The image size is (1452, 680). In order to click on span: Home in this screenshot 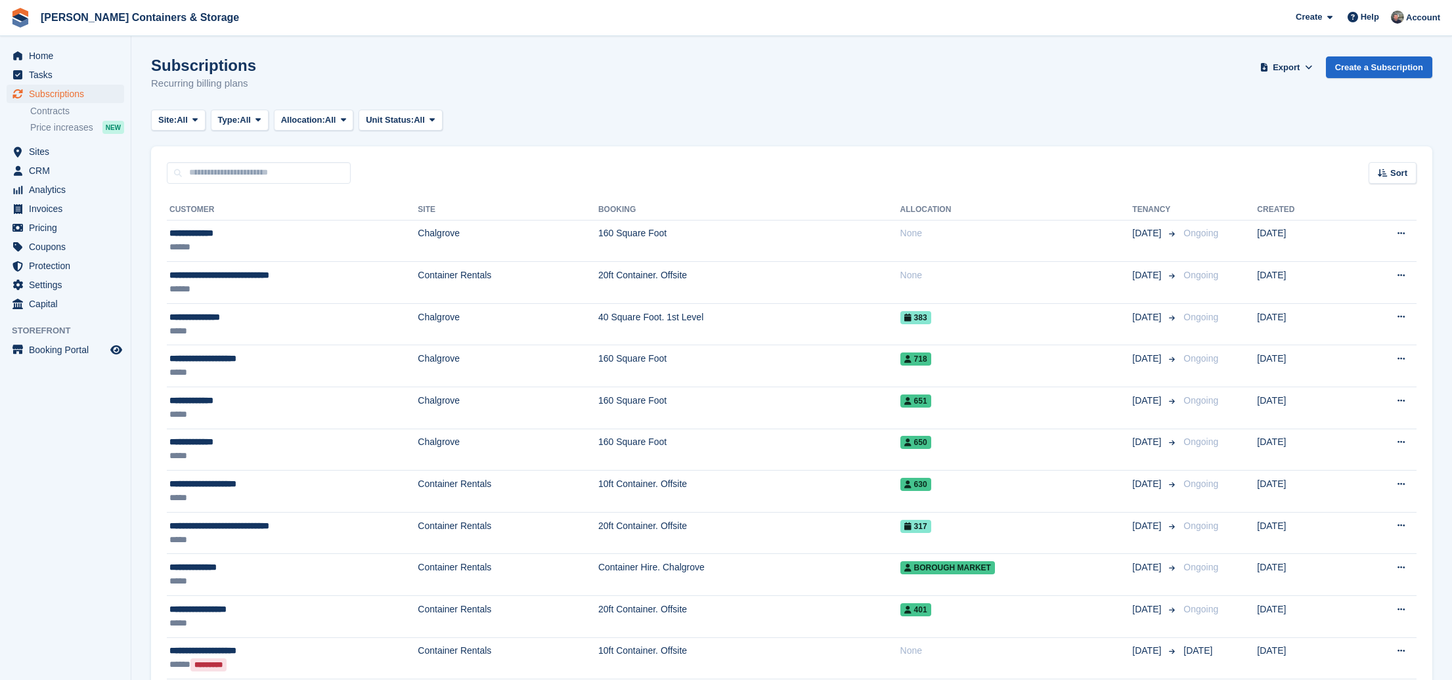, I will do `click(68, 56)`.